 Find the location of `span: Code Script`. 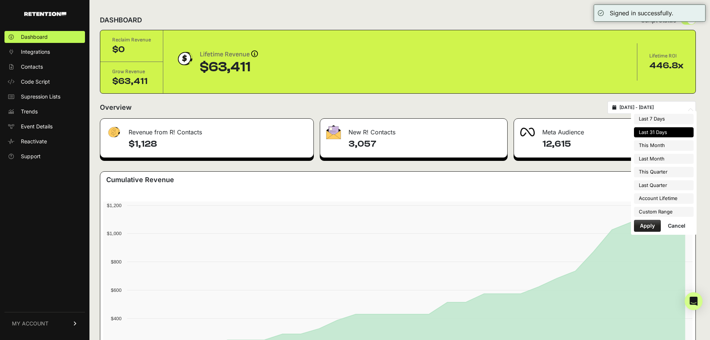

span: Code Script is located at coordinates (35, 82).